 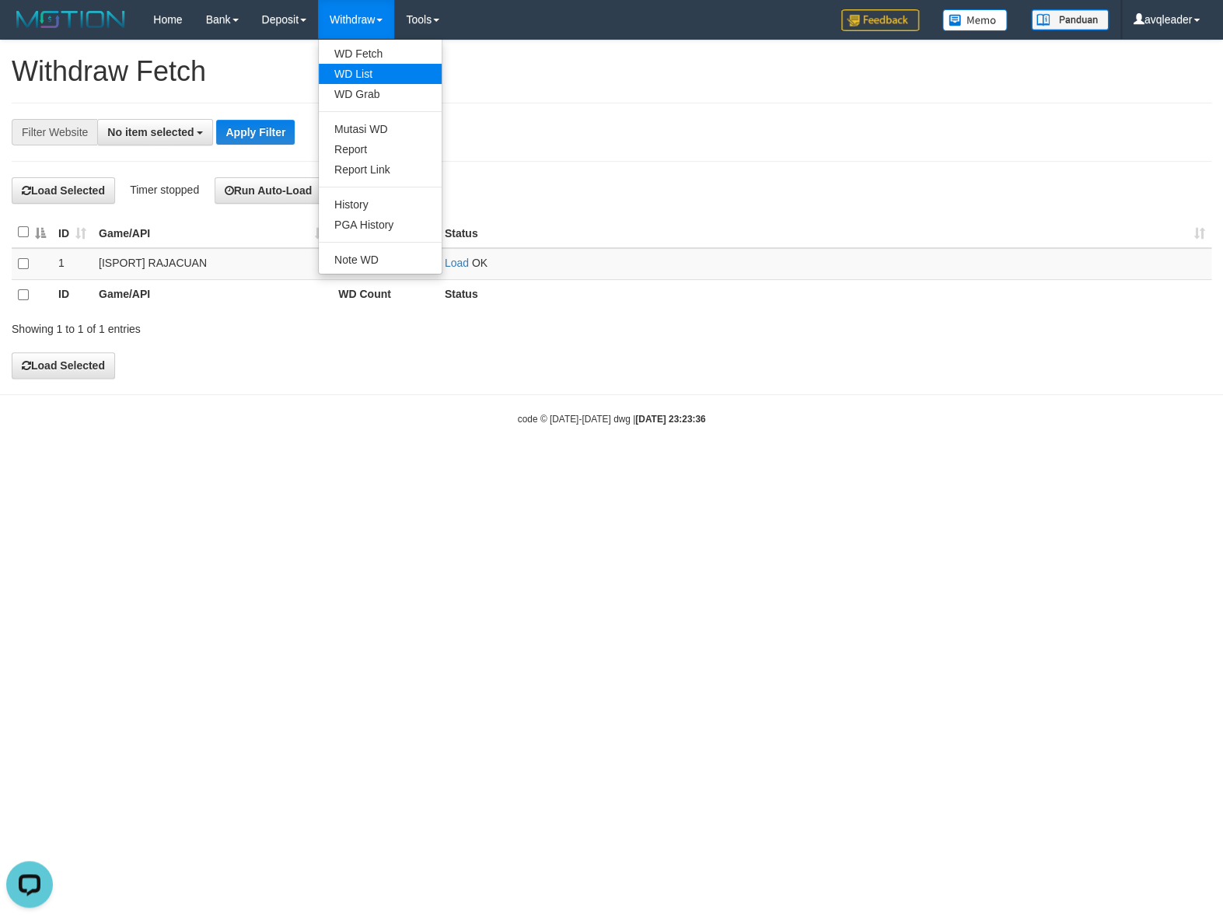 I want to click on th: Game/API, so click(x=212, y=295).